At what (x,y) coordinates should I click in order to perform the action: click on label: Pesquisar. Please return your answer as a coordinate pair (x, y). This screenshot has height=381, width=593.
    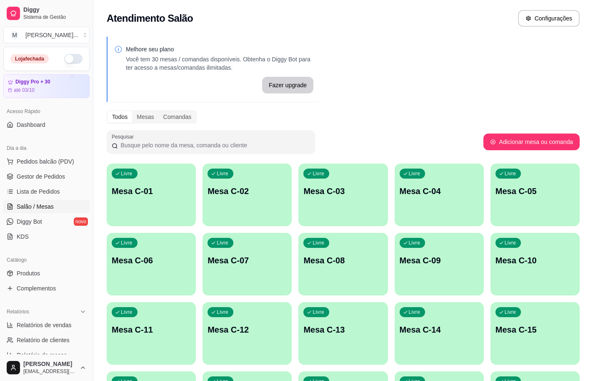
    Looking at the image, I should click on (124, 136).